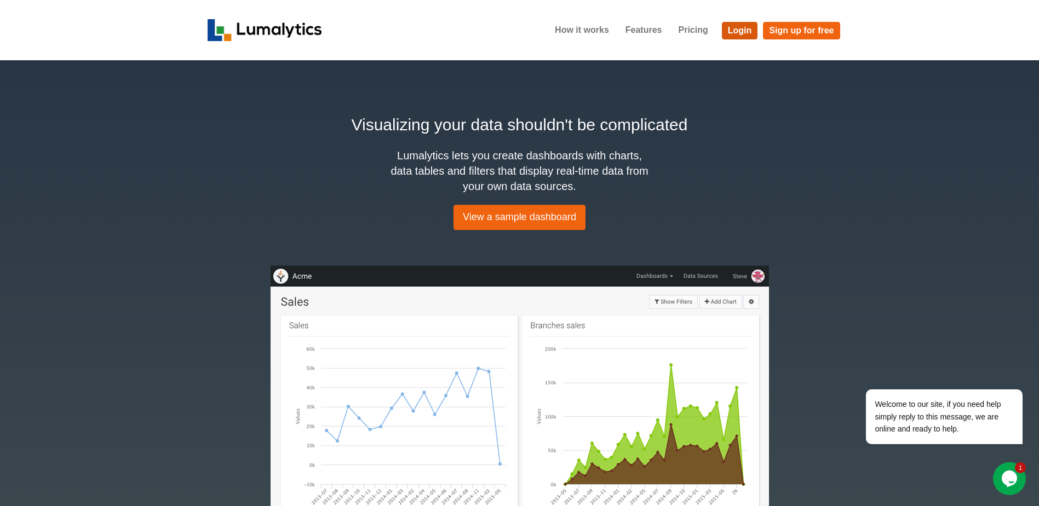 This screenshot has width=1039, height=506. I want to click on div: Welcome to our site, if you need help simply reply to this message, we are online and ready to help., so click(99, 126).